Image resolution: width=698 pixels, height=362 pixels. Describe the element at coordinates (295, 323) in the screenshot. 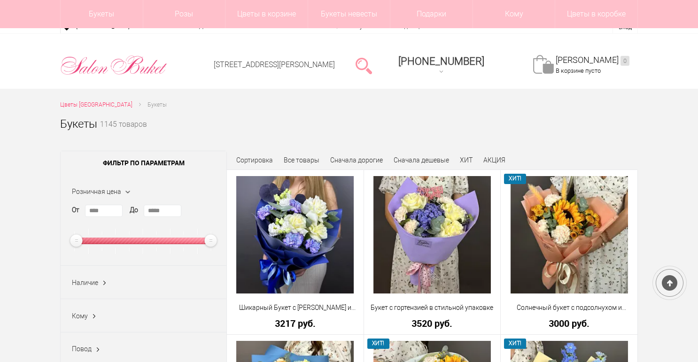

I see `a: 3217 руб.` at that location.